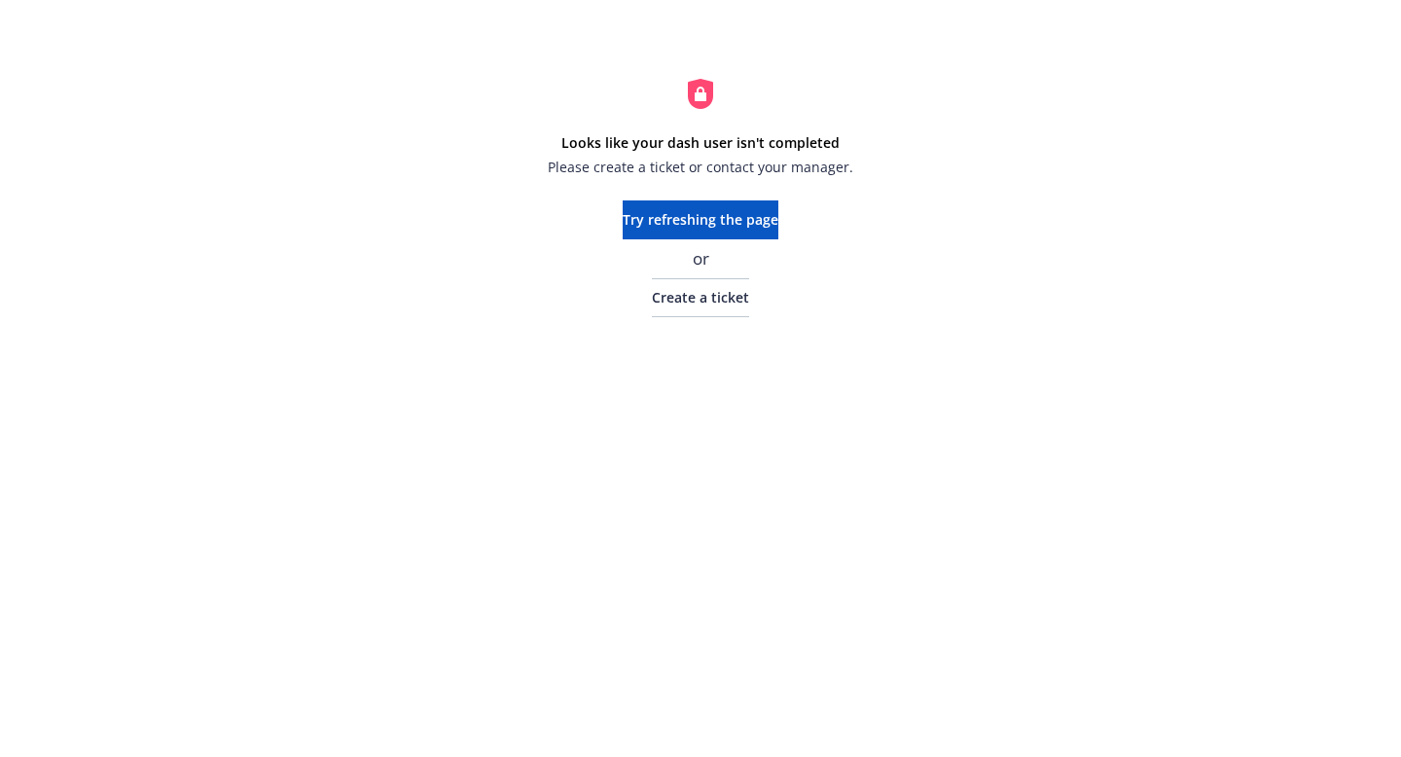 The image size is (1401, 757). I want to click on strong: Looks like your dash user isn't completed, so click(701, 142).